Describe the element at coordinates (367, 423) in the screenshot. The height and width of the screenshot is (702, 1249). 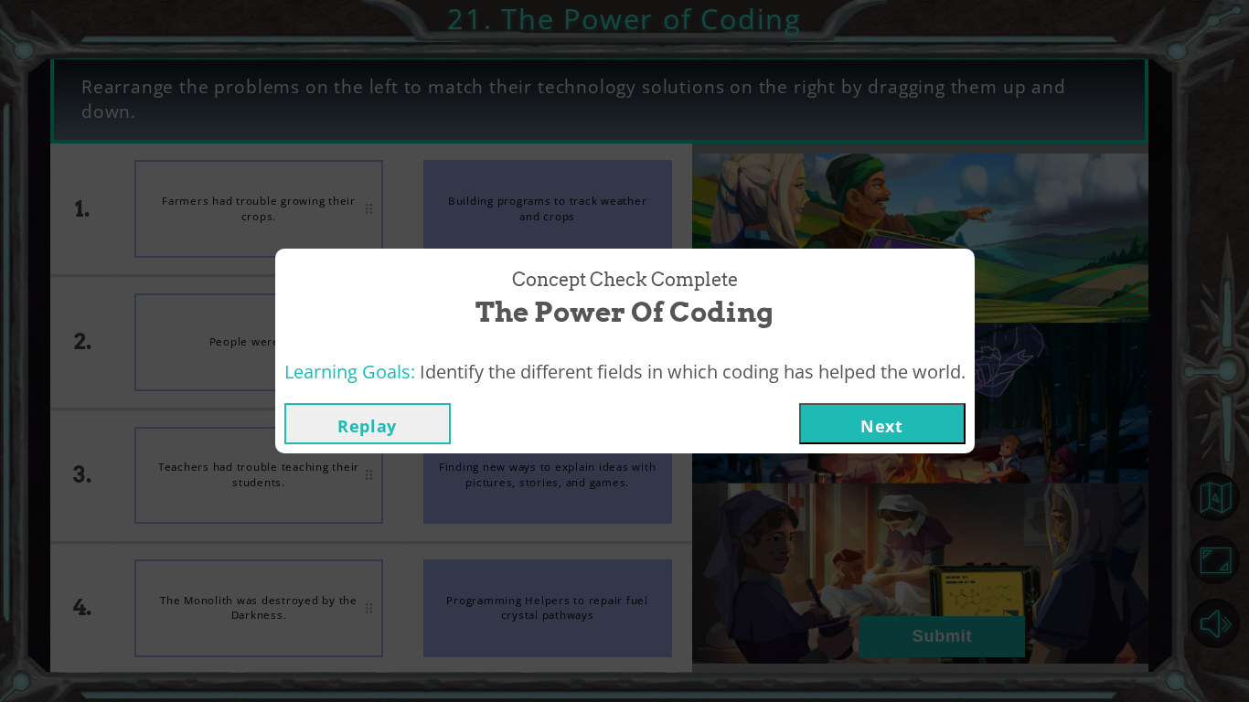
I see `button: Replay` at that location.